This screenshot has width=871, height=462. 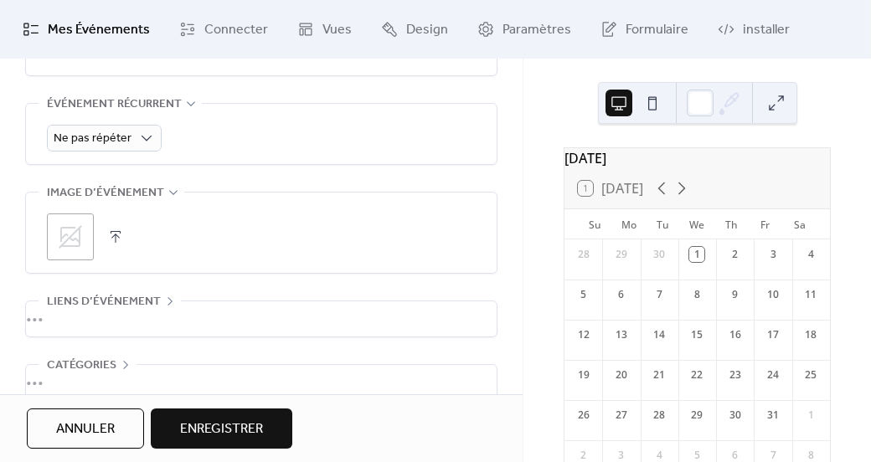 I want to click on div: Tu, so click(x=662, y=224).